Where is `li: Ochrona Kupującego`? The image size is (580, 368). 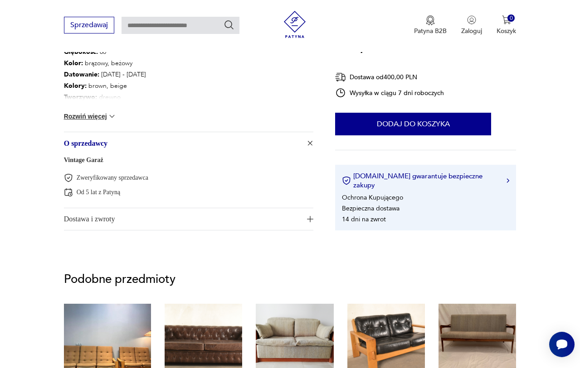
li: Ochrona Kupującego is located at coordinates (372, 198).